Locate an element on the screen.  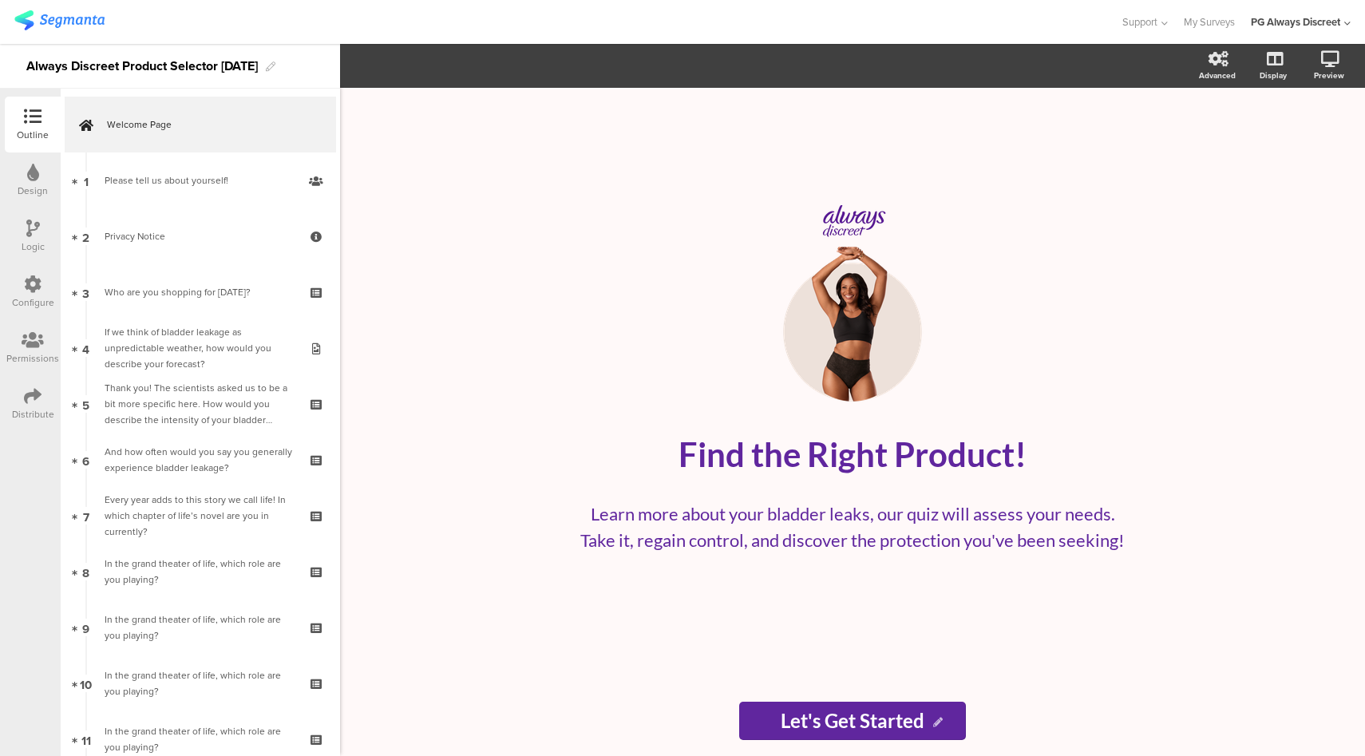
div: Please tell us about yourself! is located at coordinates (200, 180).